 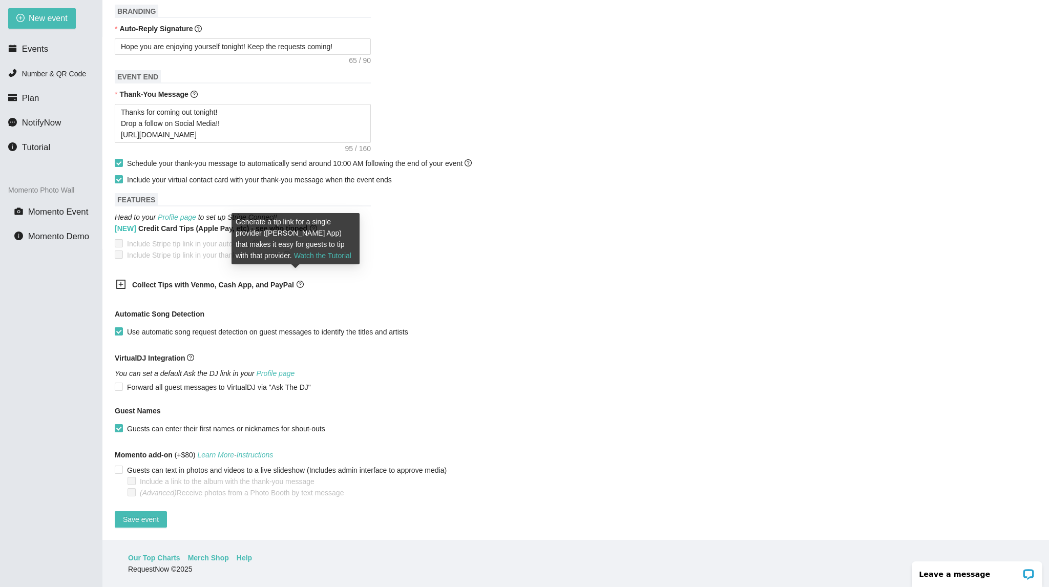 I want to click on span: Include your virtual contact card with your thank-you message when the event ends, so click(x=259, y=180).